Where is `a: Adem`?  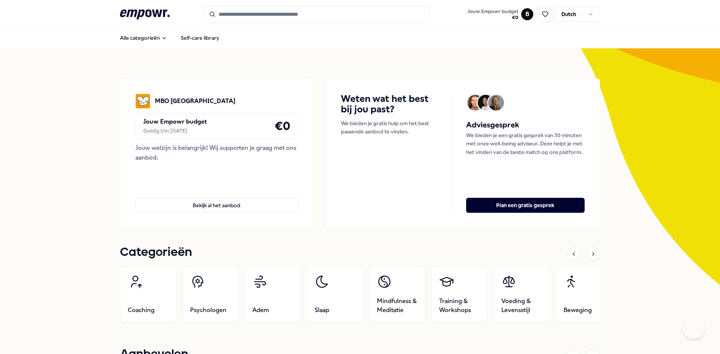 a: Adem is located at coordinates (273, 295).